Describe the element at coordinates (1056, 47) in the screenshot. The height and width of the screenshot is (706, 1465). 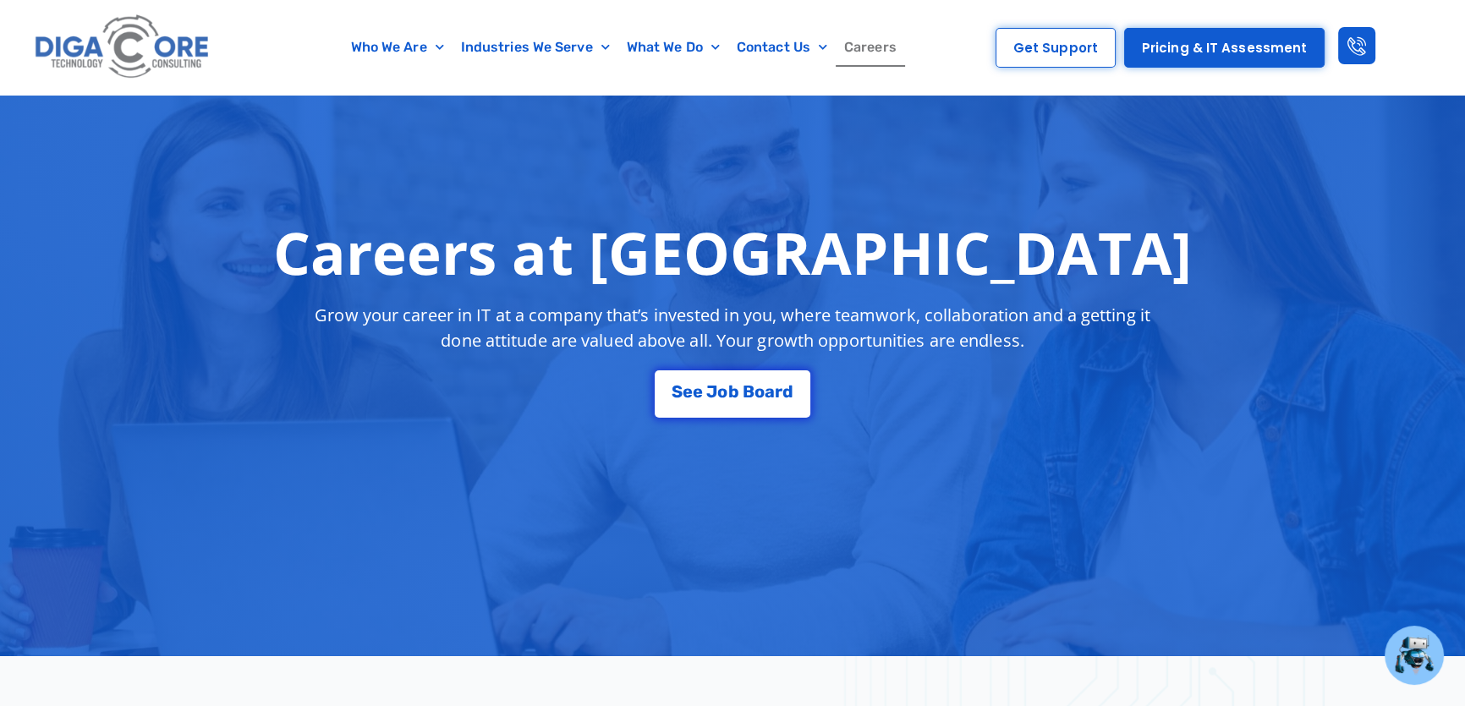
I see `a: Get Support` at that location.